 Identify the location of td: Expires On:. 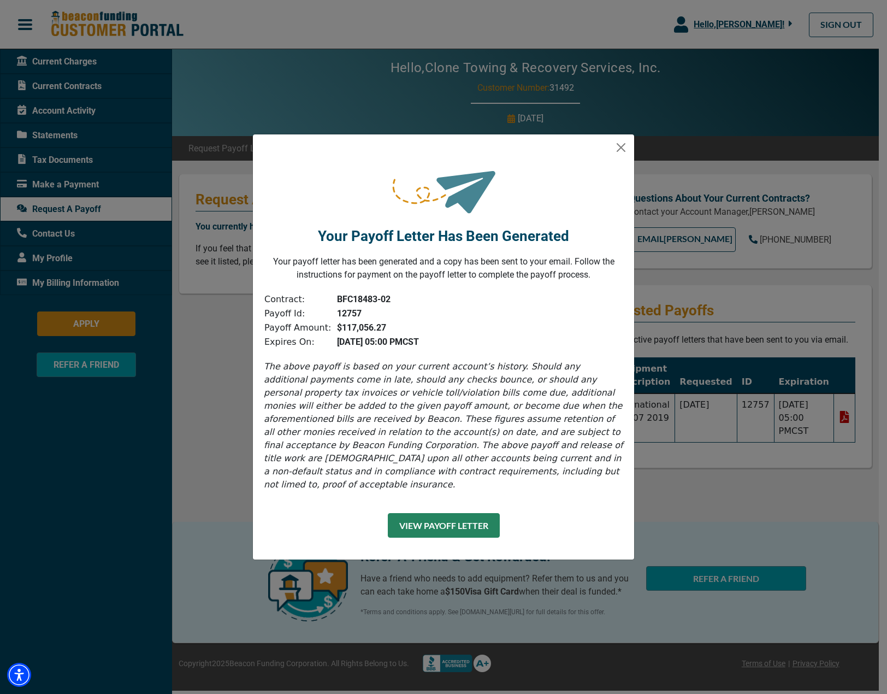
(298, 342).